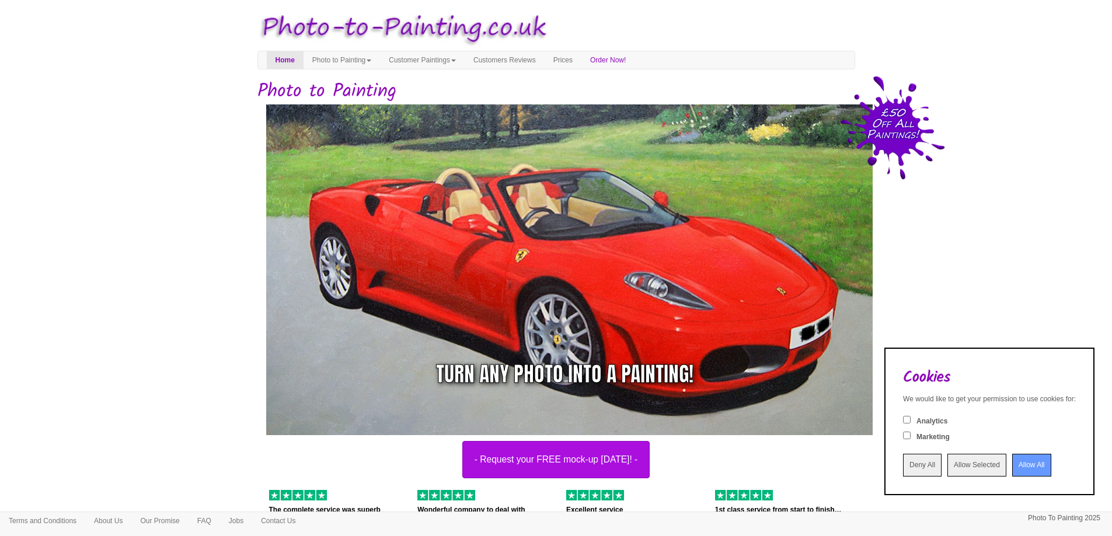  What do you see at coordinates (607, 60) in the screenshot?
I see `a: Order Now!` at bounding box center [607, 60].